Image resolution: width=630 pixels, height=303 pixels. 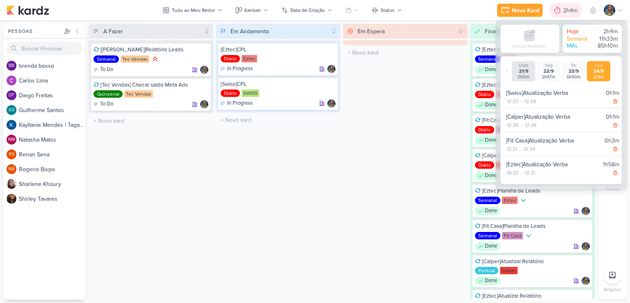 What do you see at coordinates (512, 235) in the screenshot?
I see `div: Fit Casa` at bounding box center [512, 235].